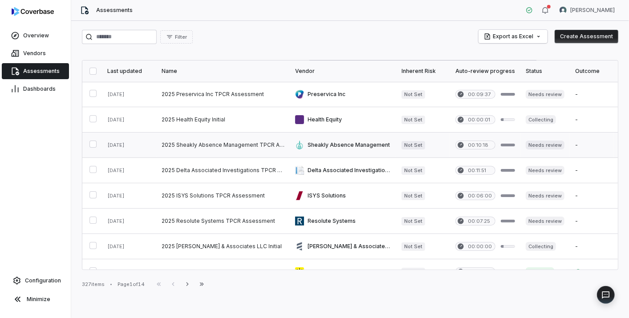  What do you see at coordinates (35, 281) in the screenshot?
I see `a: Configuration` at bounding box center [35, 281].